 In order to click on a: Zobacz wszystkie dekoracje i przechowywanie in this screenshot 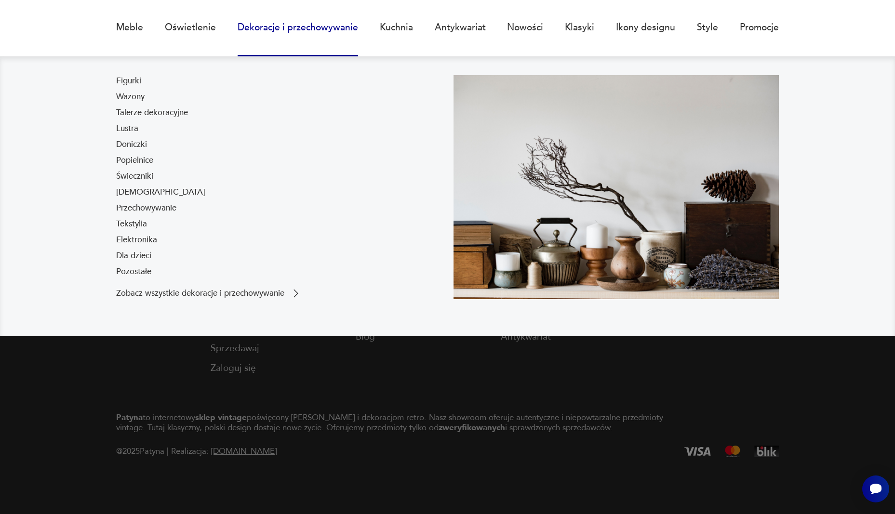, I will do `click(209, 294)`.